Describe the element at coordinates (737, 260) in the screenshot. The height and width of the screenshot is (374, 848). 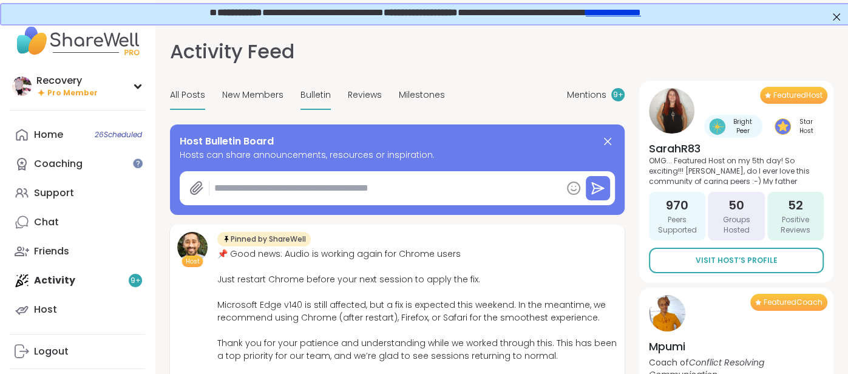
I see `span: Visit Host’s Profile` at that location.